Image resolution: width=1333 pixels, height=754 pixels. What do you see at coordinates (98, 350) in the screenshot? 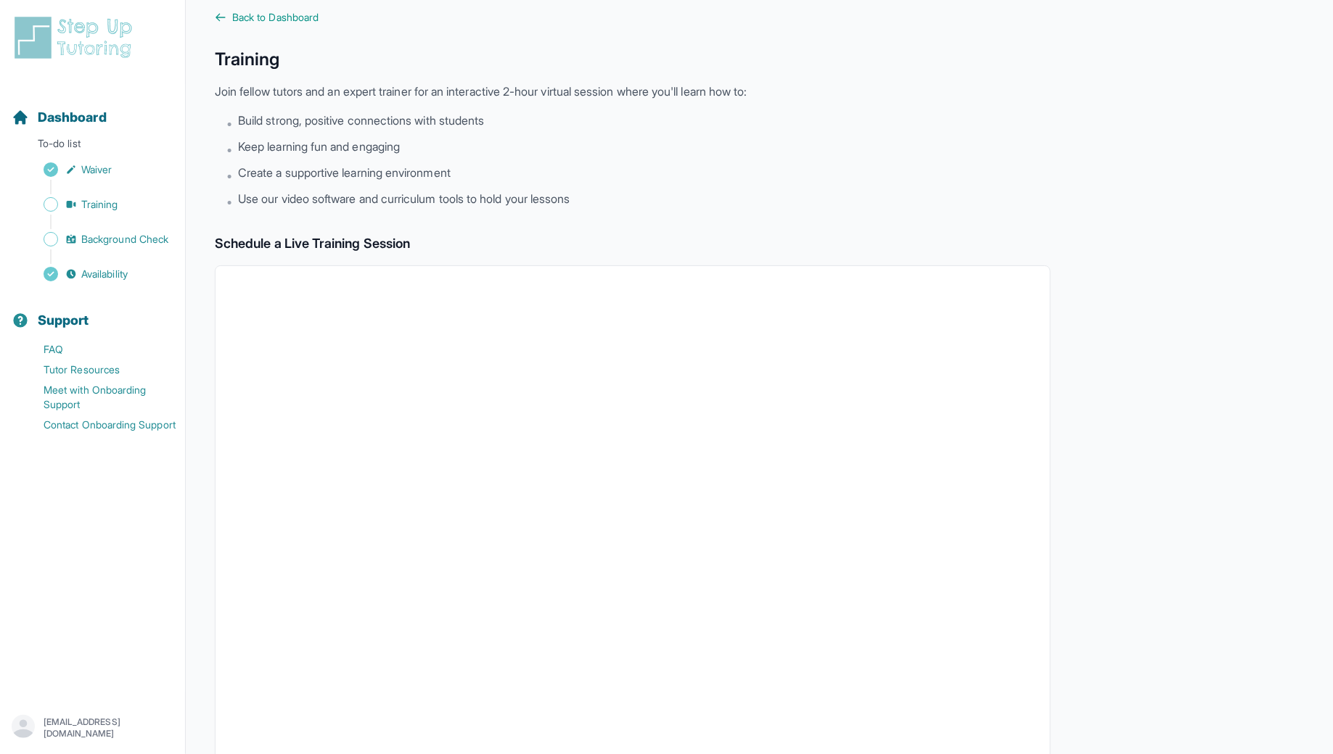
I see `a: FAQ` at bounding box center [98, 350].